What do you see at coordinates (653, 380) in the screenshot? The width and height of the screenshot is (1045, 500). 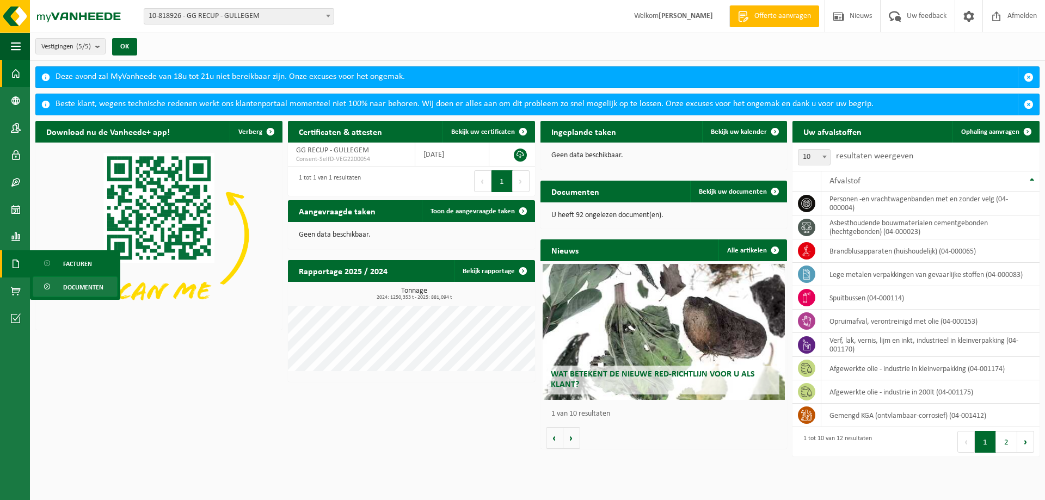 I see `span: Wat betekent de nieuwe RED-richtlijn voor u als klant?` at bounding box center [653, 380].